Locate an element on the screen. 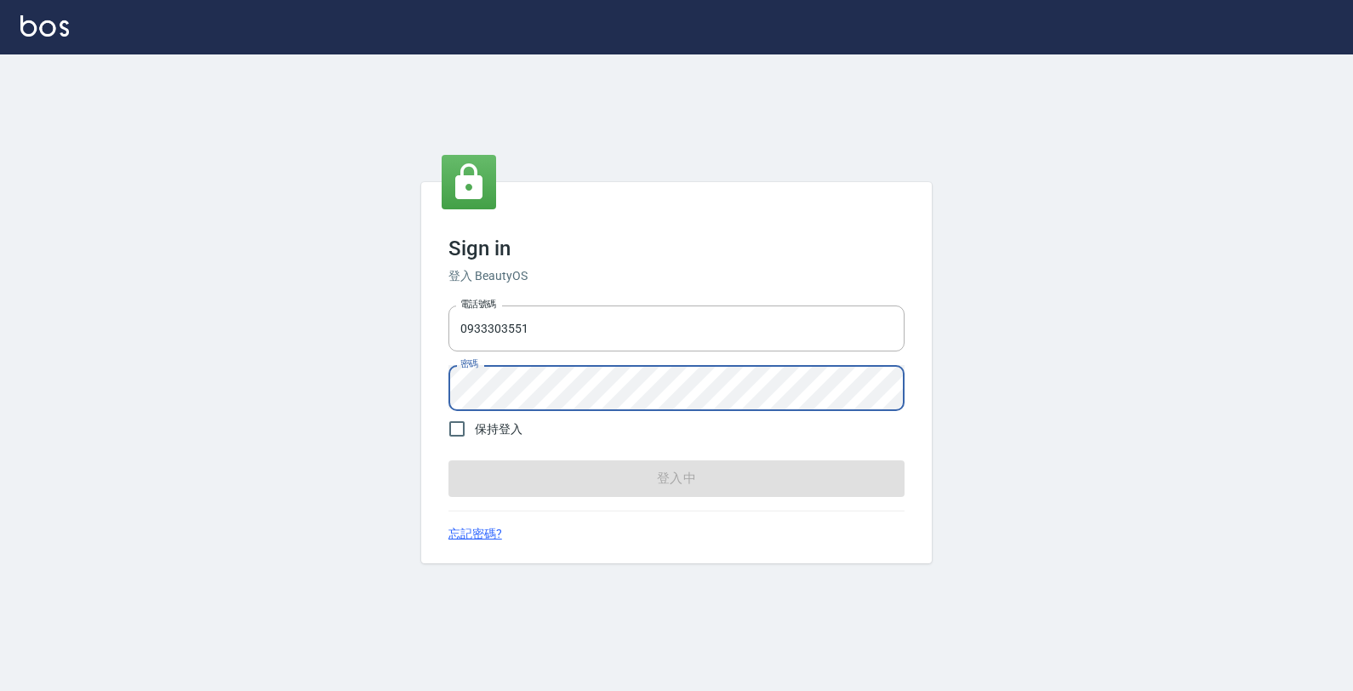 This screenshot has width=1353, height=691. span: 保持登入 is located at coordinates (499, 429).